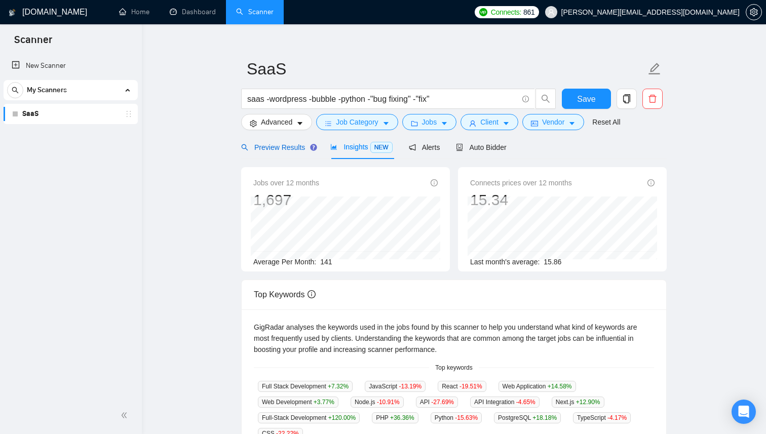 Image resolution: width=766 pixels, height=434 pixels. Describe the element at coordinates (70, 66) in the screenshot. I see `li: New Scanner` at that location.